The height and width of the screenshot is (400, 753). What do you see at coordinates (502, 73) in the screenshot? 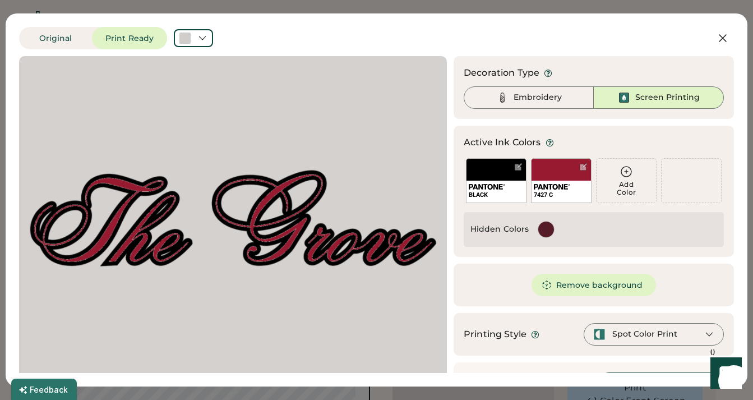
I see `div: Decoration Type` at bounding box center [502, 73].